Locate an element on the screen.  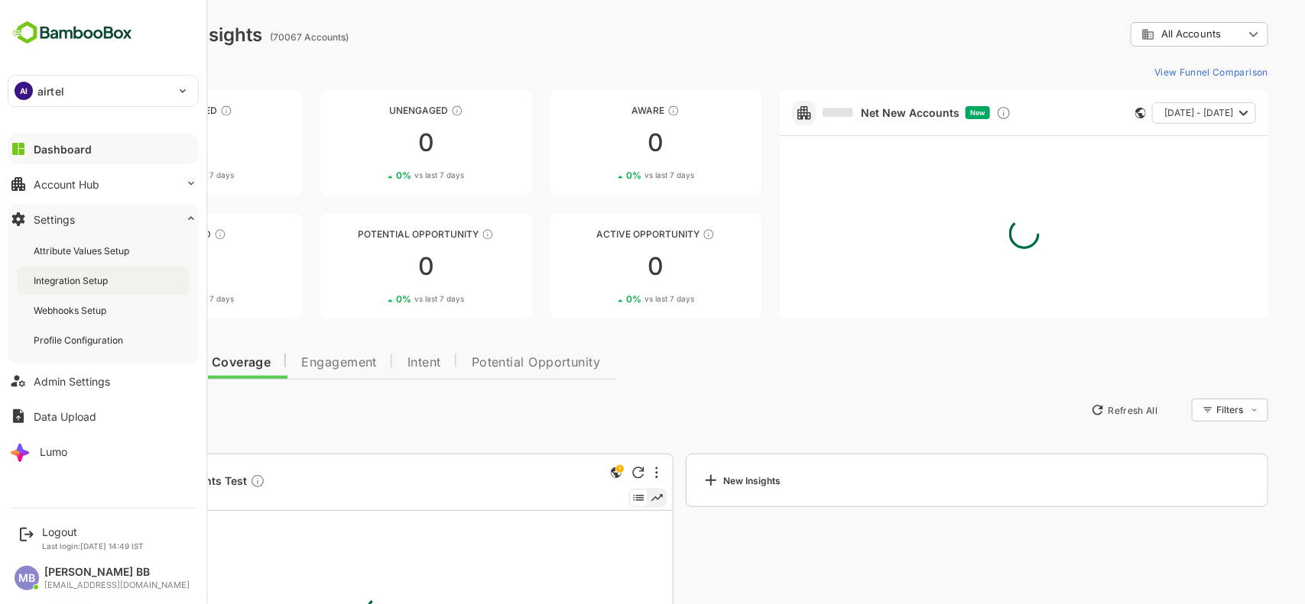
div: These accounts are warm, further nurturing would qualify them to MQAs is located at coordinates (167, 235).